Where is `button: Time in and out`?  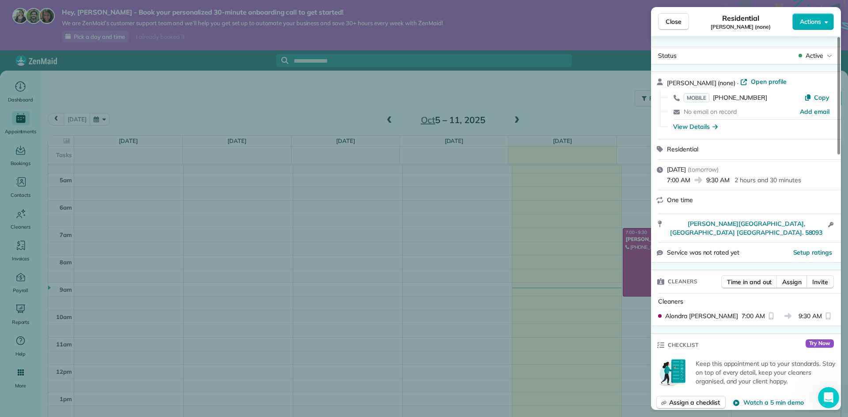
button: Time in and out is located at coordinates (749, 282).